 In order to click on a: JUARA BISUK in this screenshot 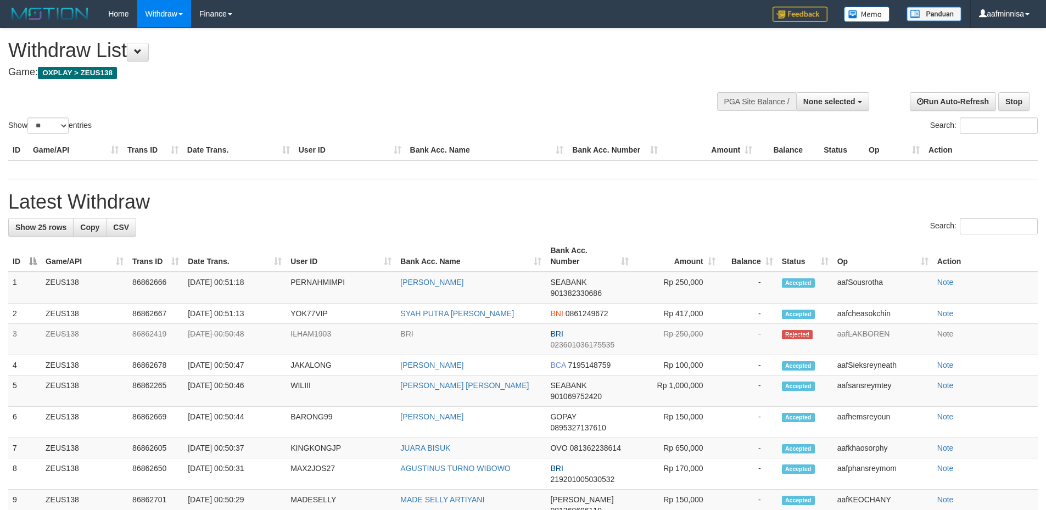, I will do `click(425, 448)`.